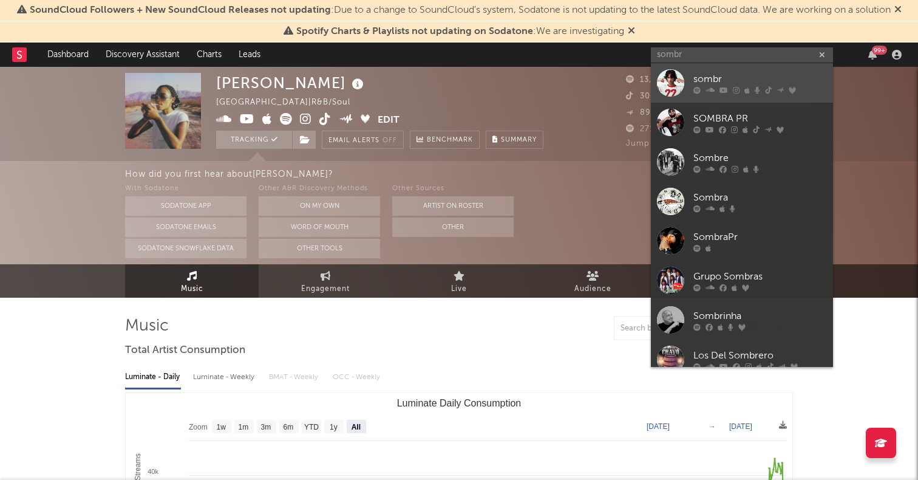 The height and width of the screenshot is (480, 918). Describe the element at coordinates (459, 289) in the screenshot. I see `span: Live` at that location.